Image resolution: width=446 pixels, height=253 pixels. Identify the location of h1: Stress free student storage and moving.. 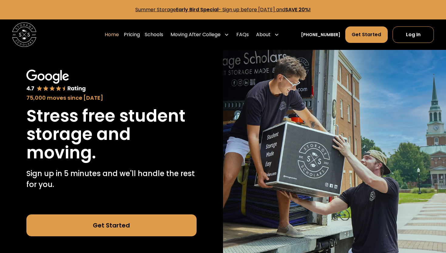
(111, 134).